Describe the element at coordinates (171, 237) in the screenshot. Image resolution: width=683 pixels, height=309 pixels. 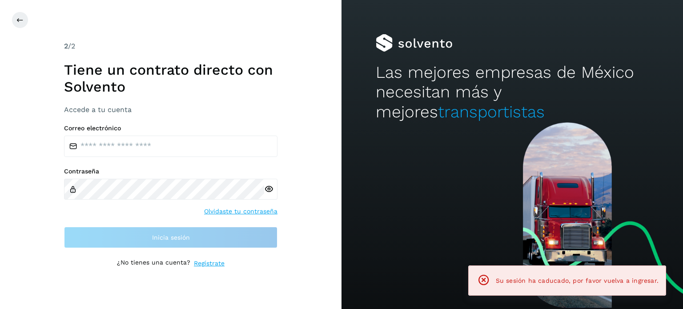
I see `button: Inicia sesión` at that location.